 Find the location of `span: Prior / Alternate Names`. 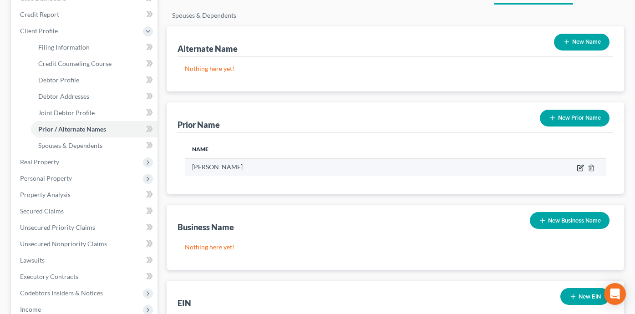

span: Prior / Alternate Names is located at coordinates (72, 129).